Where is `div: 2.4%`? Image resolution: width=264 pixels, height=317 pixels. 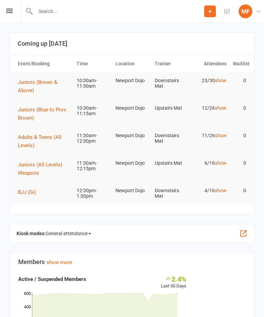 div: 2.4% is located at coordinates (174, 279).